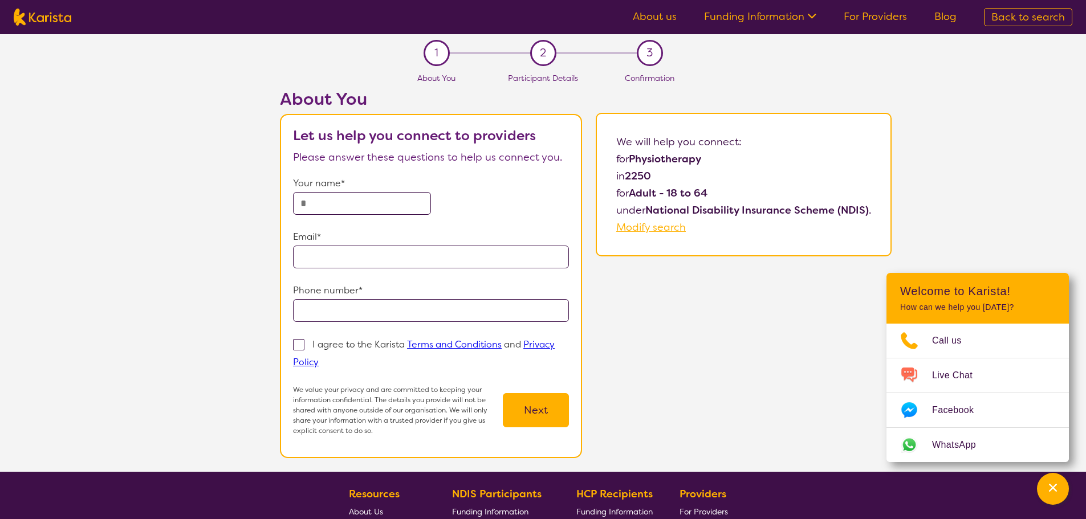  What do you see at coordinates (743, 142) in the screenshot?
I see `p: We will help you connect:` at bounding box center [743, 142].